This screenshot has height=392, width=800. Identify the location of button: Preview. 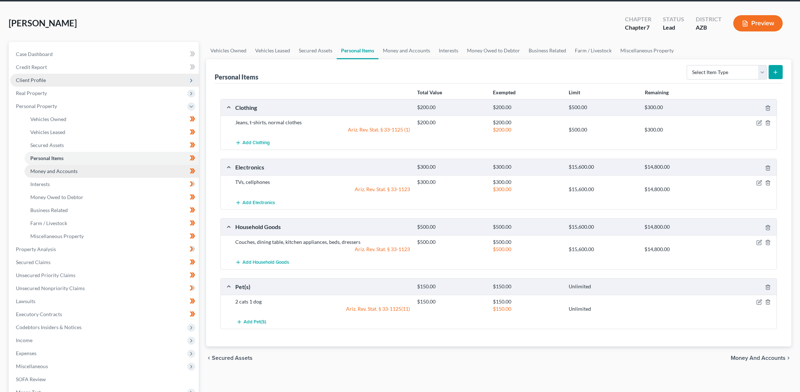
(758, 23).